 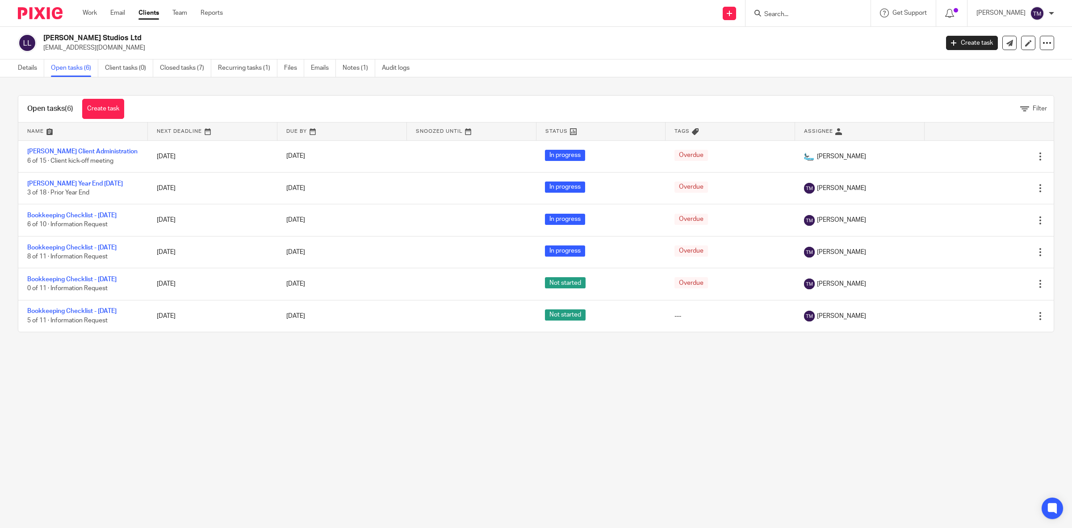 I want to click on span: Snoozed Until, so click(x=439, y=131).